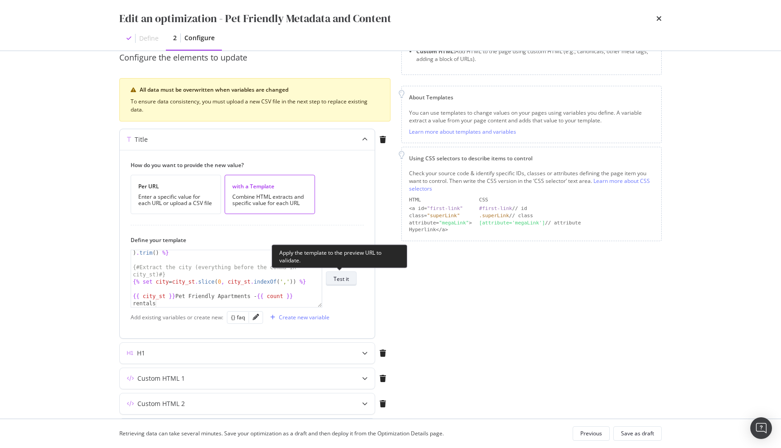  What do you see at coordinates (341, 279) in the screenshot?
I see `button: Test it` at bounding box center [341, 279].